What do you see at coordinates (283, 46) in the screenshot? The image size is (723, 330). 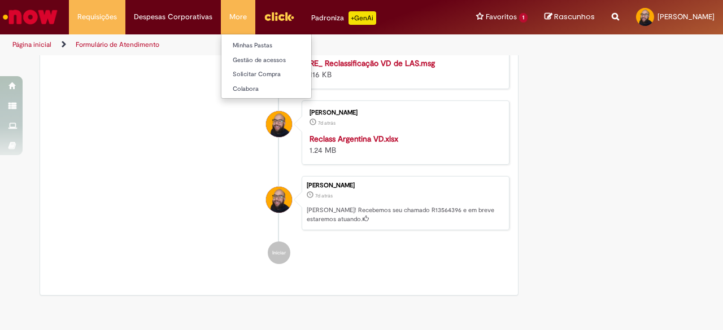 I see `a: Minhas Pastas` at bounding box center [283, 46].